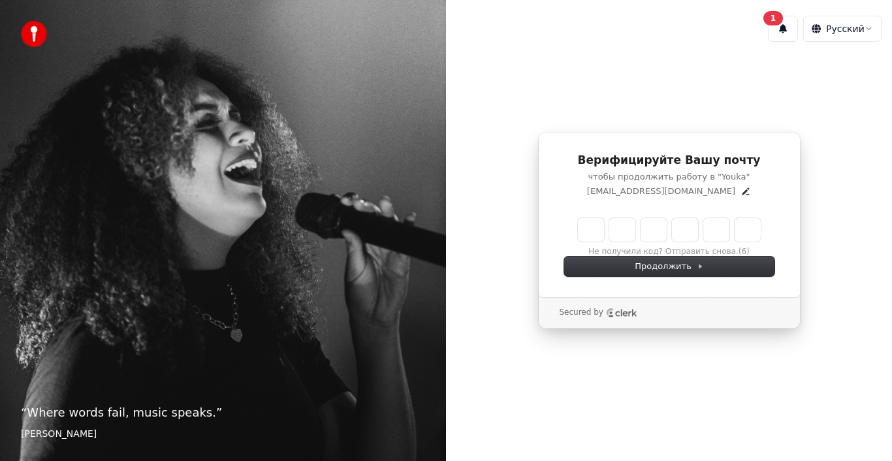  I want to click on span: Продолжить, so click(669, 266).